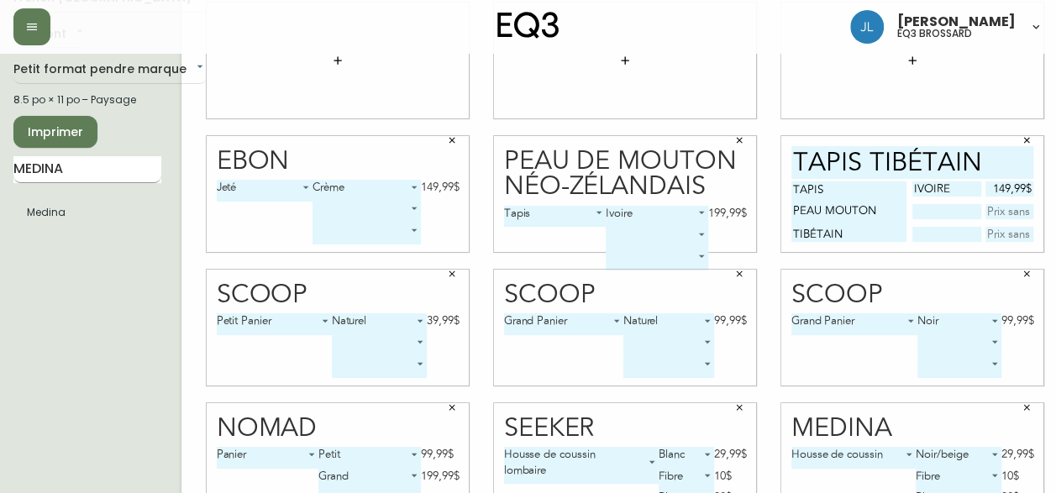 This screenshot has width=1056, height=493. What do you see at coordinates (625, 174) in the screenshot?
I see `div: Peau de mouton néo-zélandais` at bounding box center [625, 174].